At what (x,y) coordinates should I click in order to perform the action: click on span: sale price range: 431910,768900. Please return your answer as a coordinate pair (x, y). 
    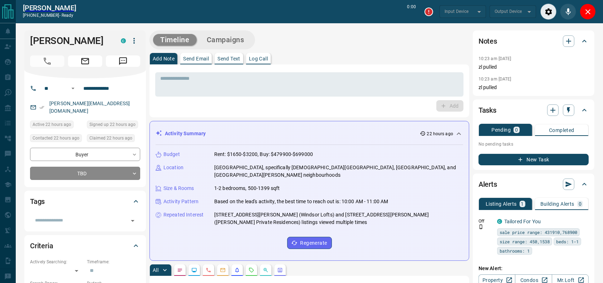
    Looking at the image, I should click on (538, 232).